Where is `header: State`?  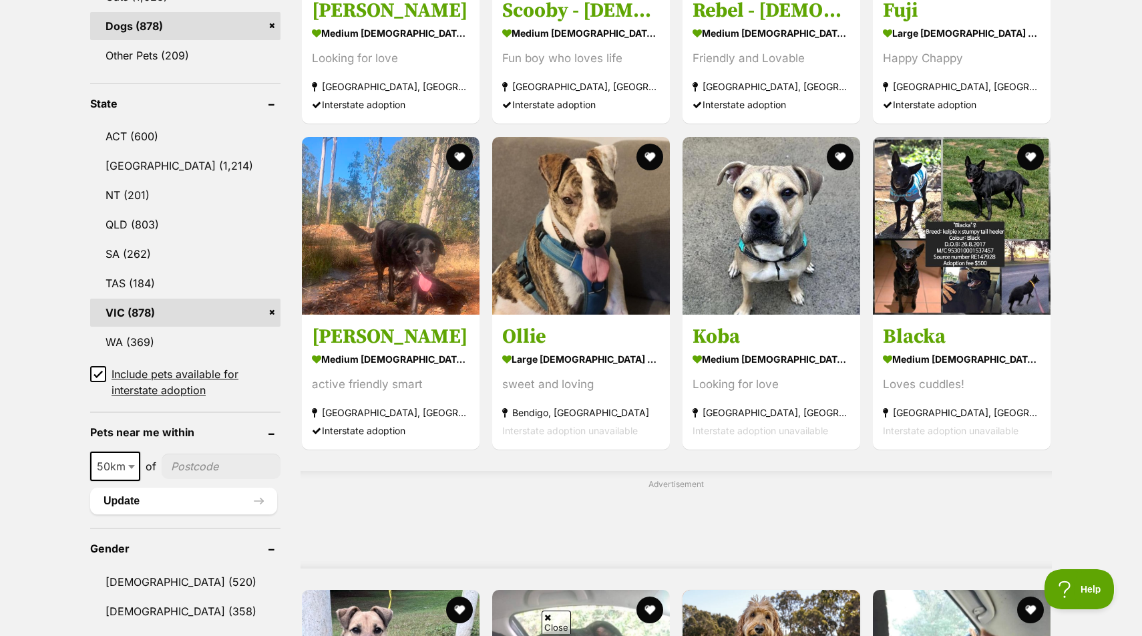
header: State is located at coordinates (185, 104).